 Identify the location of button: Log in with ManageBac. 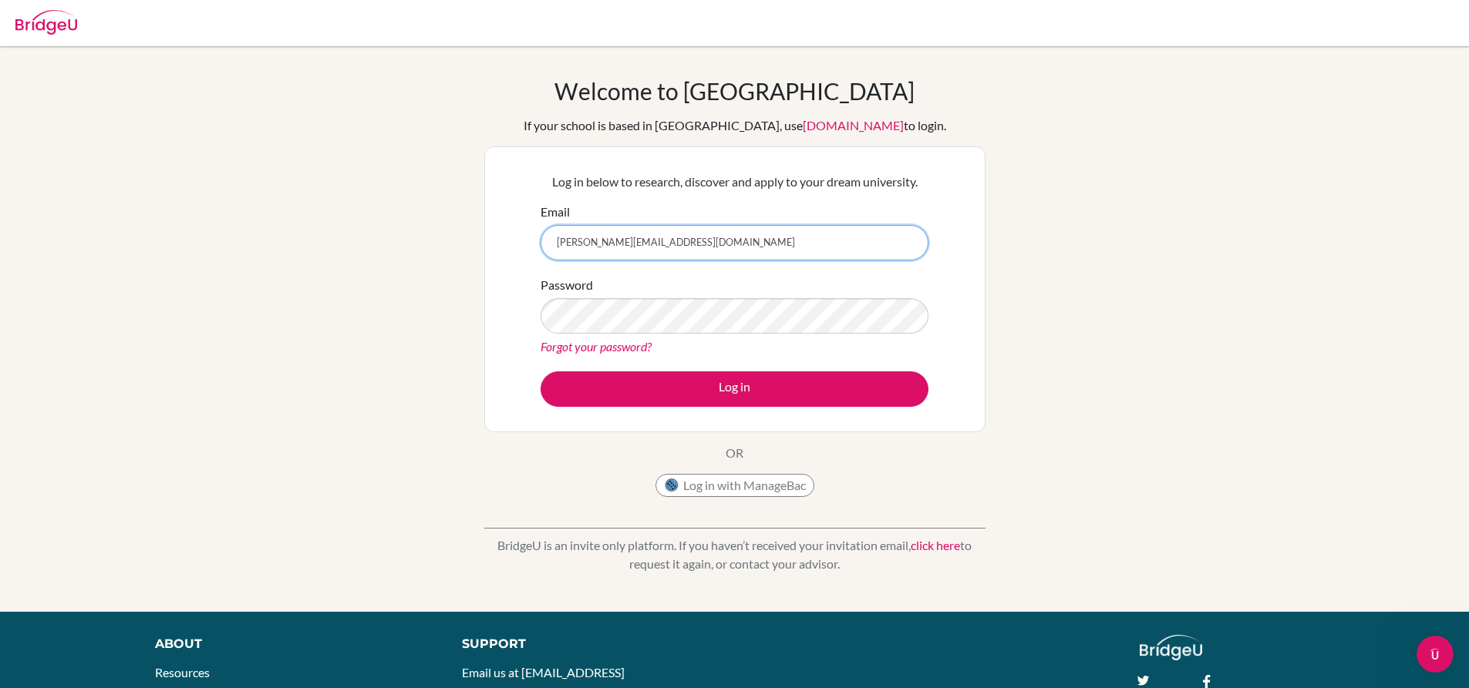
(735, 486).